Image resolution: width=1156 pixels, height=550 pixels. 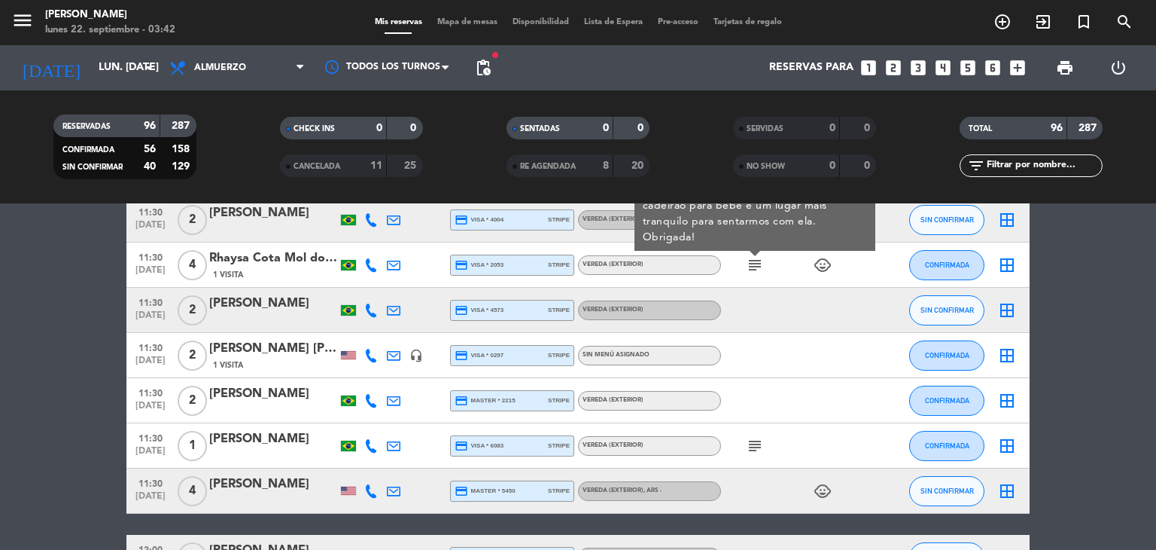 I want to click on i: looks_one, so click(x=869, y=68).